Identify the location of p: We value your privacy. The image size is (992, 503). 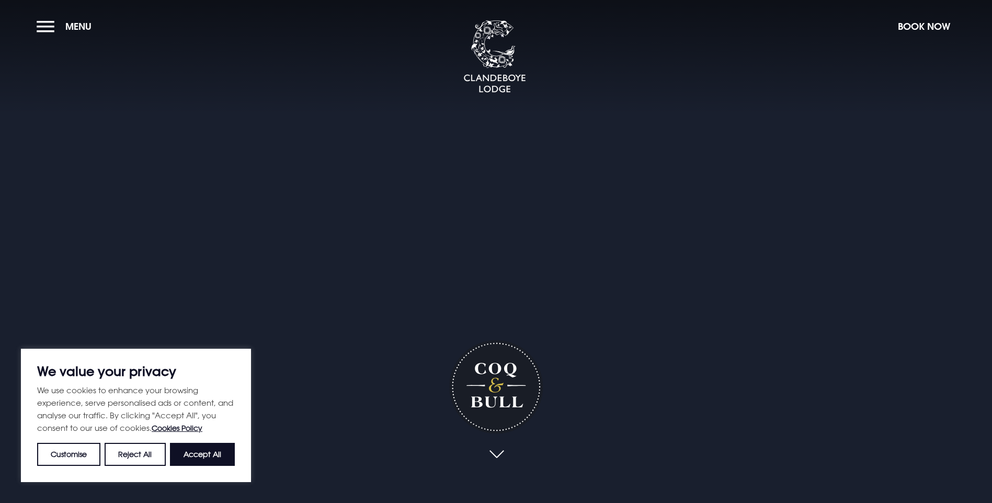
(136, 371).